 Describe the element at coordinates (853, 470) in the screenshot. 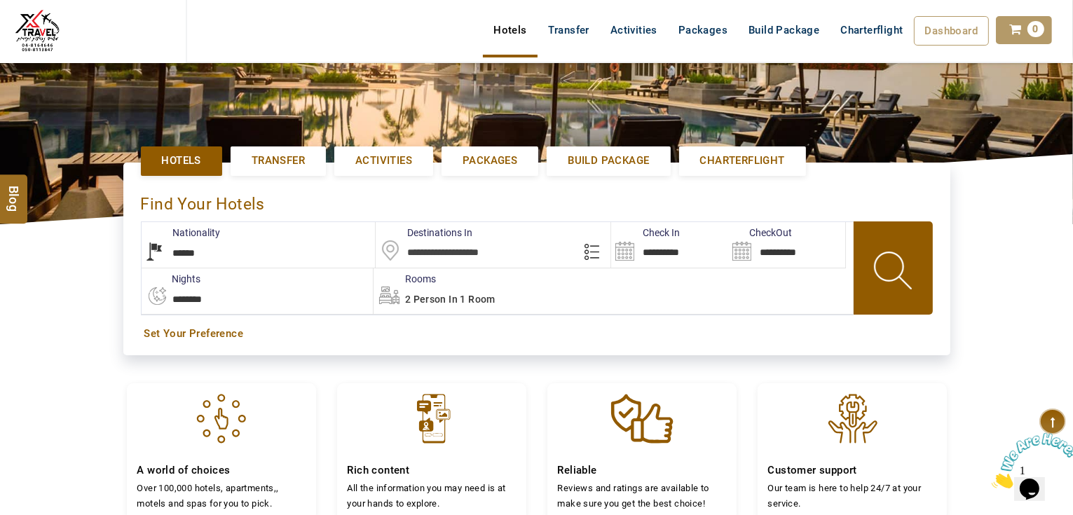

I see `h4: Customer support` at that location.